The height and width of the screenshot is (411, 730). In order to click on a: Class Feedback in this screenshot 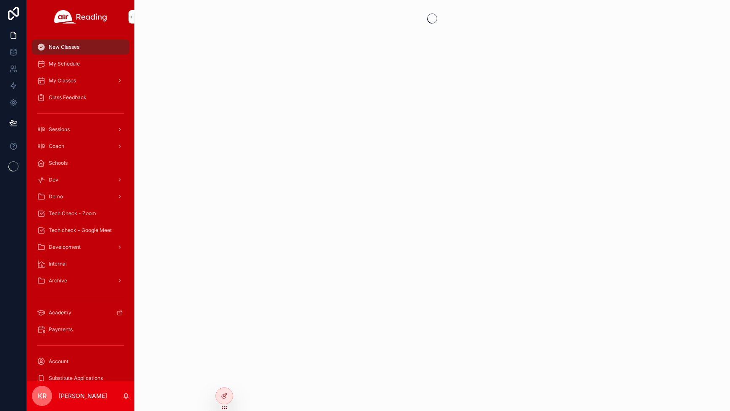, I will do `click(81, 97)`.